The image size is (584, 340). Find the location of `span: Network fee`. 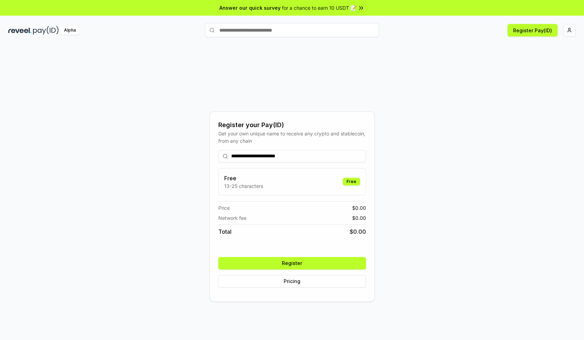

span: Network fee is located at coordinates (232, 218).